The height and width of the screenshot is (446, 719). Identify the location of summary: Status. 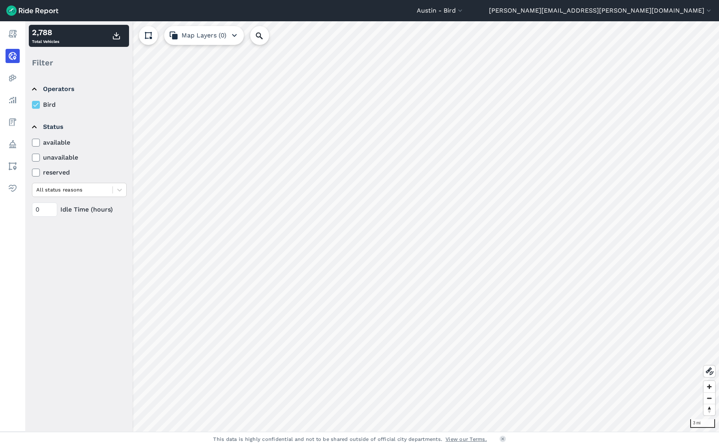
(78, 127).